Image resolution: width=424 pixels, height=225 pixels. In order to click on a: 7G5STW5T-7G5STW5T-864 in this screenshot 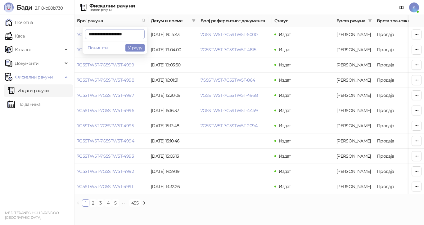, I will do `click(228, 80)`.